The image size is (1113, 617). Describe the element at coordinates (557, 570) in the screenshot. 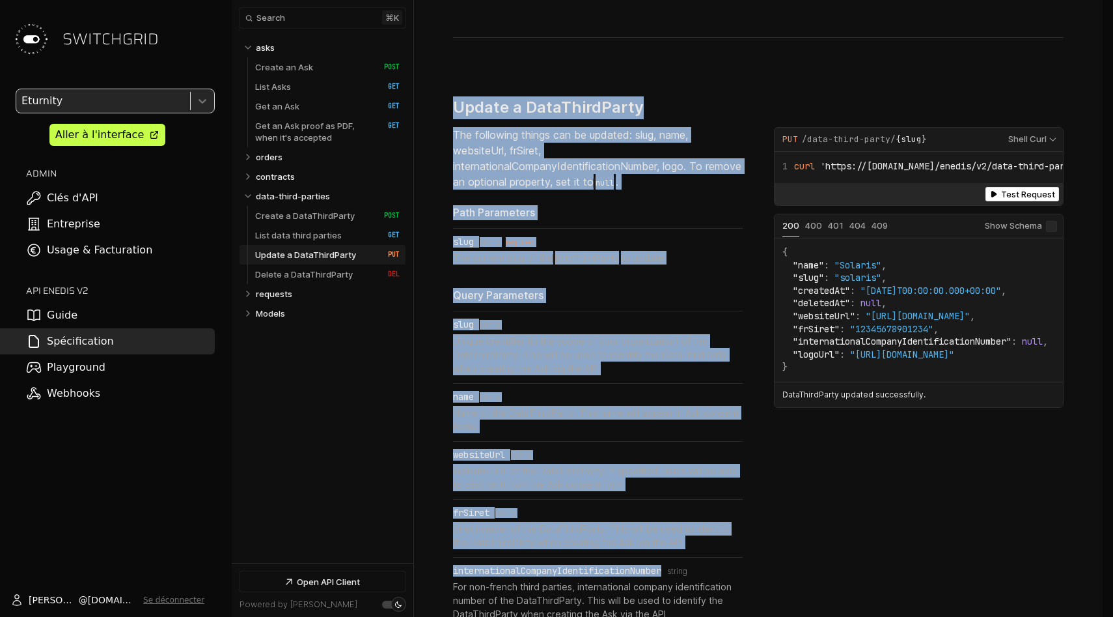

I see `div: internationalCompanyIdentificationNumber` at that location.